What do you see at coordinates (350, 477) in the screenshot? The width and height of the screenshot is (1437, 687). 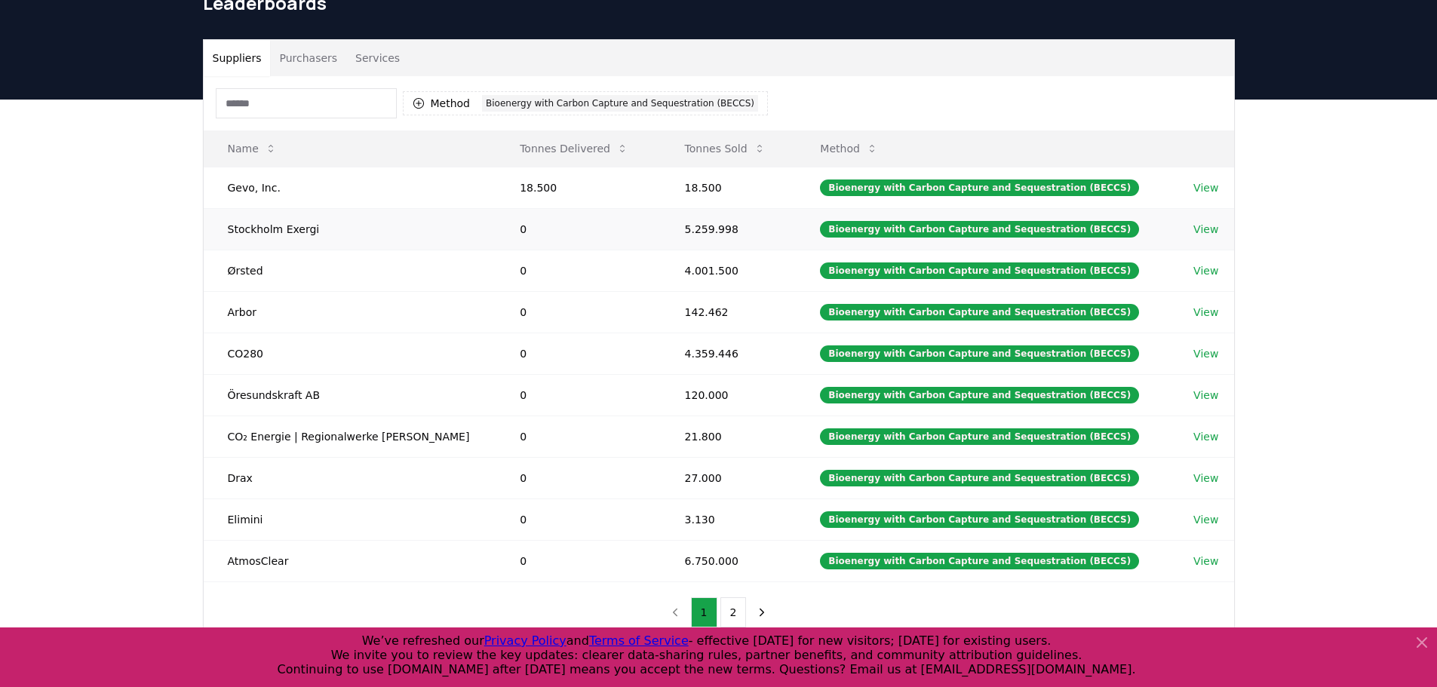 I see `td: Drax` at bounding box center [350, 477].